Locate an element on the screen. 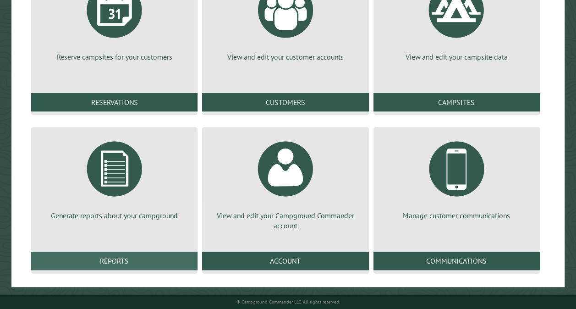  a: Reports is located at coordinates (114, 261).